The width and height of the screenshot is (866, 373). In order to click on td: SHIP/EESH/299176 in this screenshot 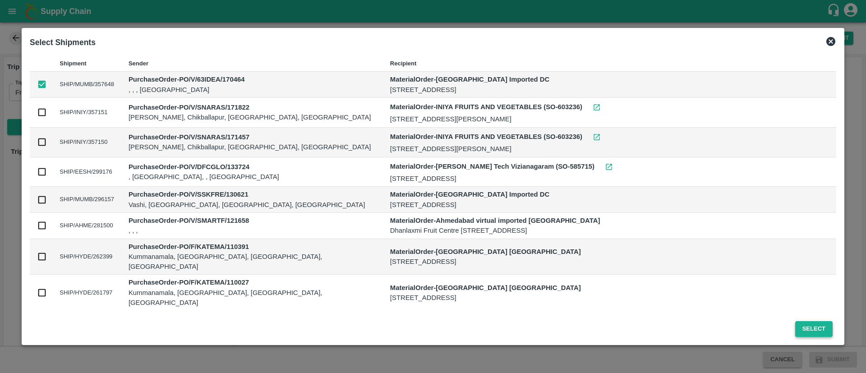, I will do `click(87, 172)`.